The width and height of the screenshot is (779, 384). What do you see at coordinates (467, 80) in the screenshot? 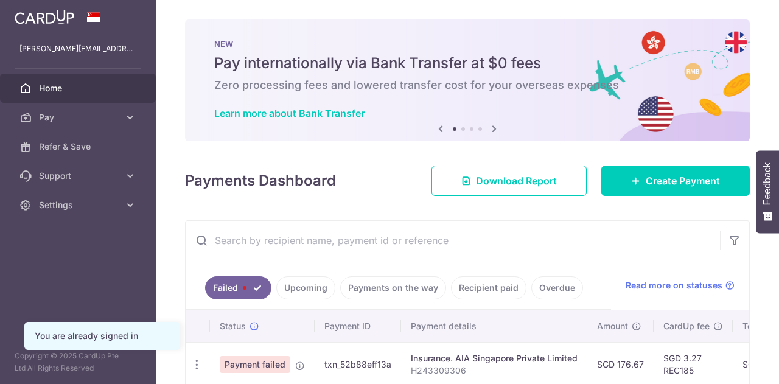
I see `img: Bank transfer banner` at bounding box center [467, 80].